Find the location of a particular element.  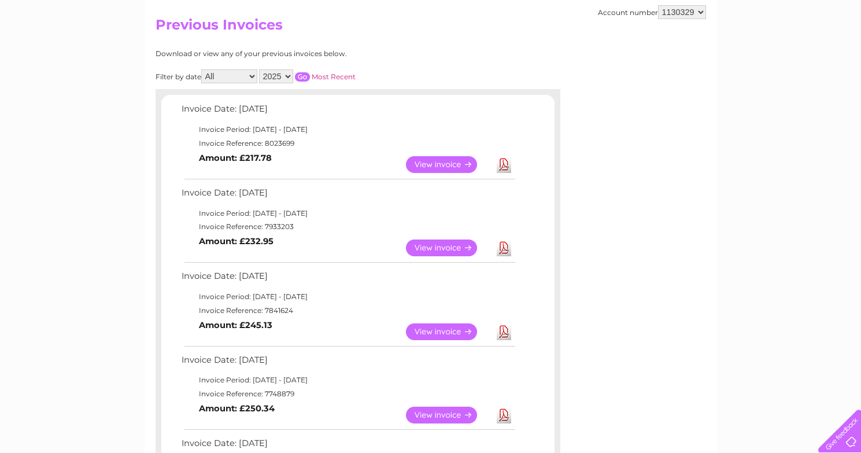

a: Contact is located at coordinates (798, 53).